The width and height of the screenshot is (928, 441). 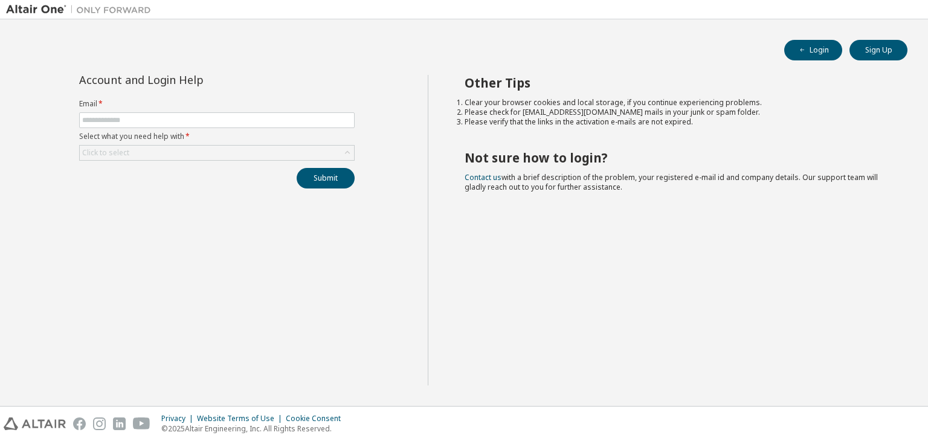 I want to click on label: Email, so click(x=217, y=104).